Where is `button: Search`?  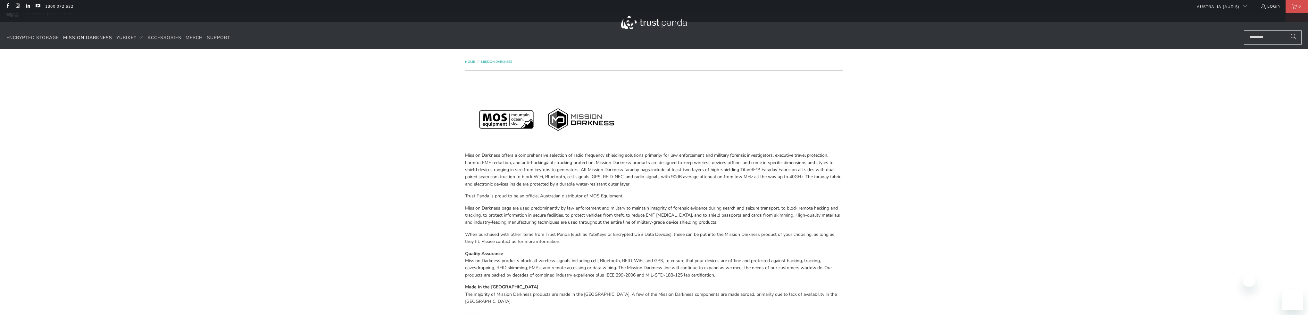 button: Search is located at coordinates (1293, 37).